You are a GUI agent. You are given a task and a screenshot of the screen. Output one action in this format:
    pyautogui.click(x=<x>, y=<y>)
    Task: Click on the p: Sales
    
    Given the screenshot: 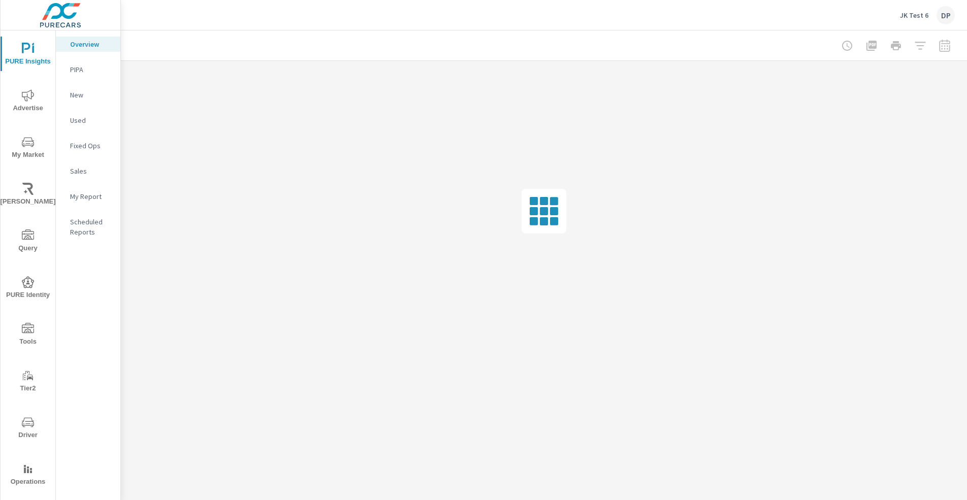 What is the action you would take?
    pyautogui.click(x=91, y=171)
    